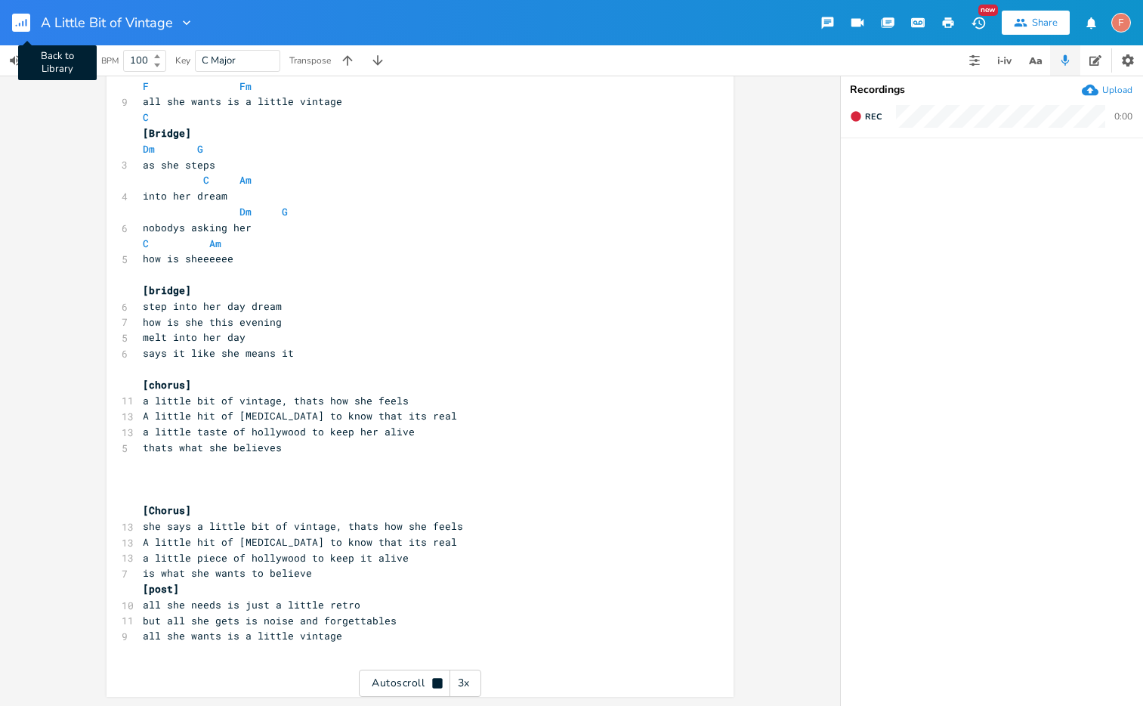  What do you see at coordinates (246, 86) in the screenshot?
I see `span: Fm` at bounding box center [246, 86].